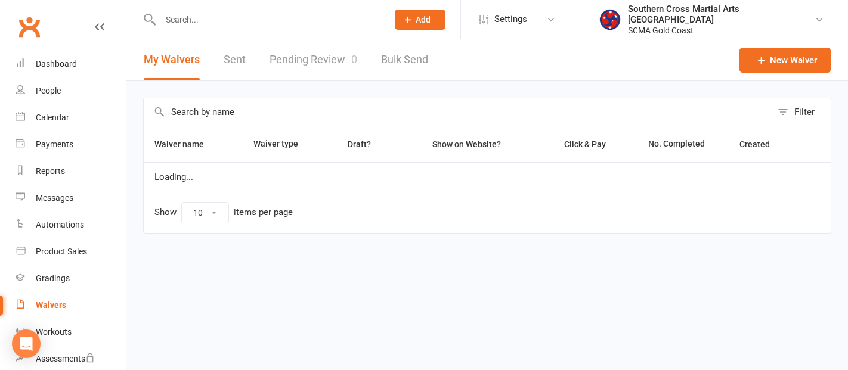 Image resolution: width=848 pixels, height=370 pixels. I want to click on a: Clubworx, so click(29, 27).